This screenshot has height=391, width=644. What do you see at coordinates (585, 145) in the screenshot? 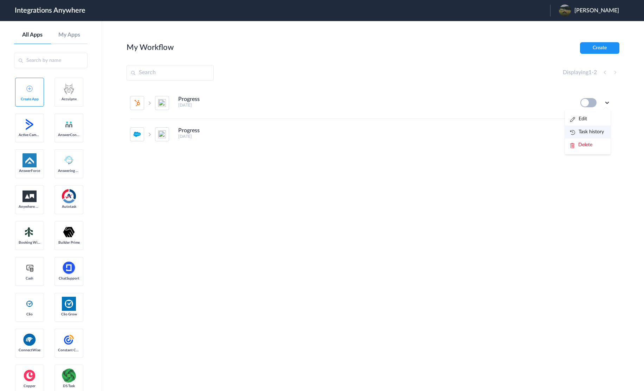
I see `span: Delete` at bounding box center [585, 145].